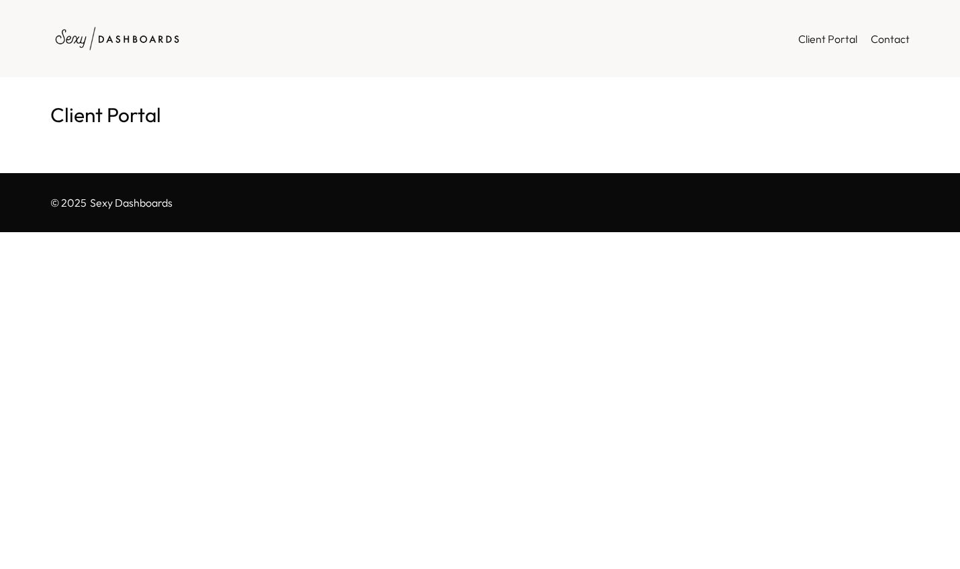 The width and height of the screenshot is (960, 569). I want to click on p: © 2025, so click(68, 203).